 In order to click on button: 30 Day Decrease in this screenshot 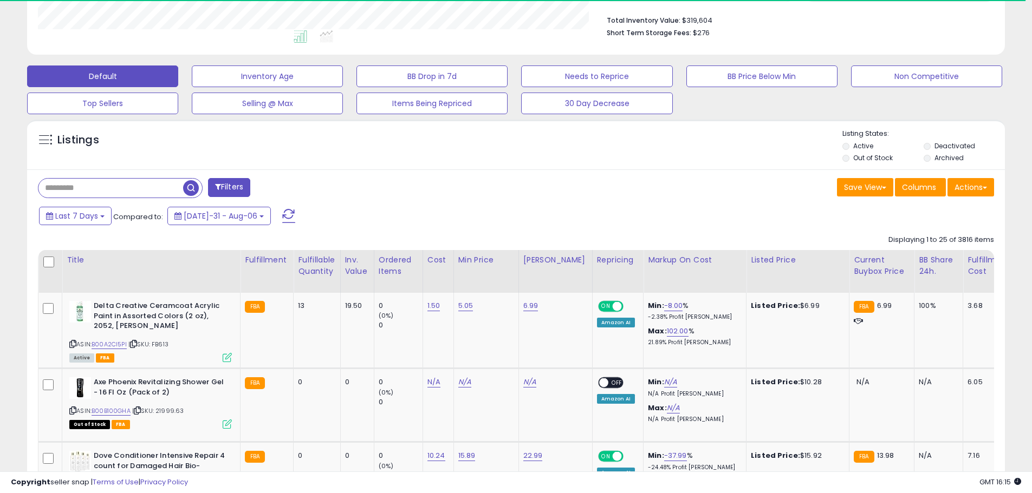, I will do `click(596, 103)`.